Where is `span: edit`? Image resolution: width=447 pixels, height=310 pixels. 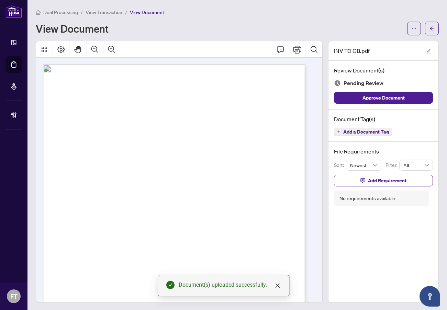 span: edit is located at coordinates (429, 51).